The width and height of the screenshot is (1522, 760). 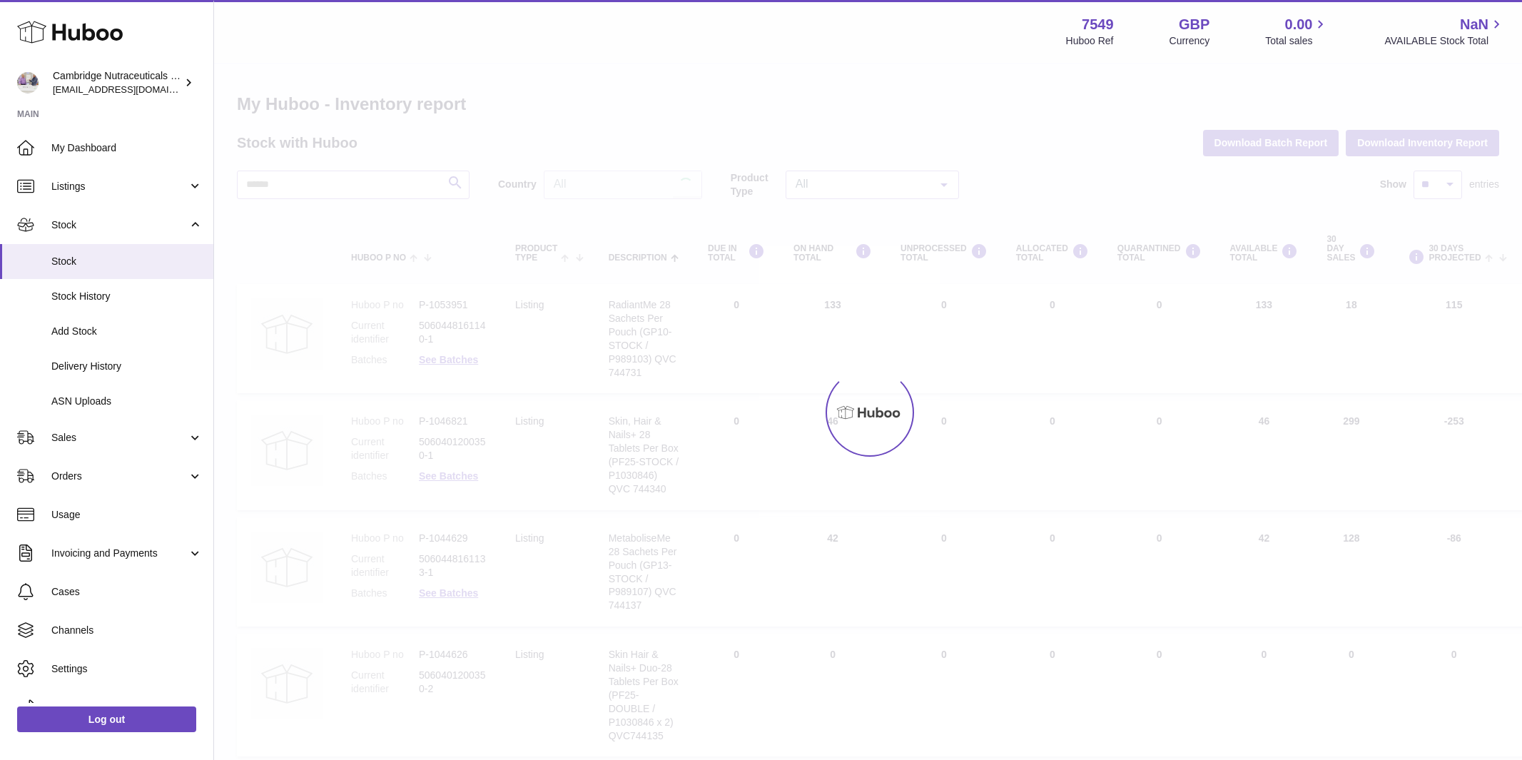 What do you see at coordinates (127, 148) in the screenshot?
I see `span: My Dashboard` at bounding box center [127, 148].